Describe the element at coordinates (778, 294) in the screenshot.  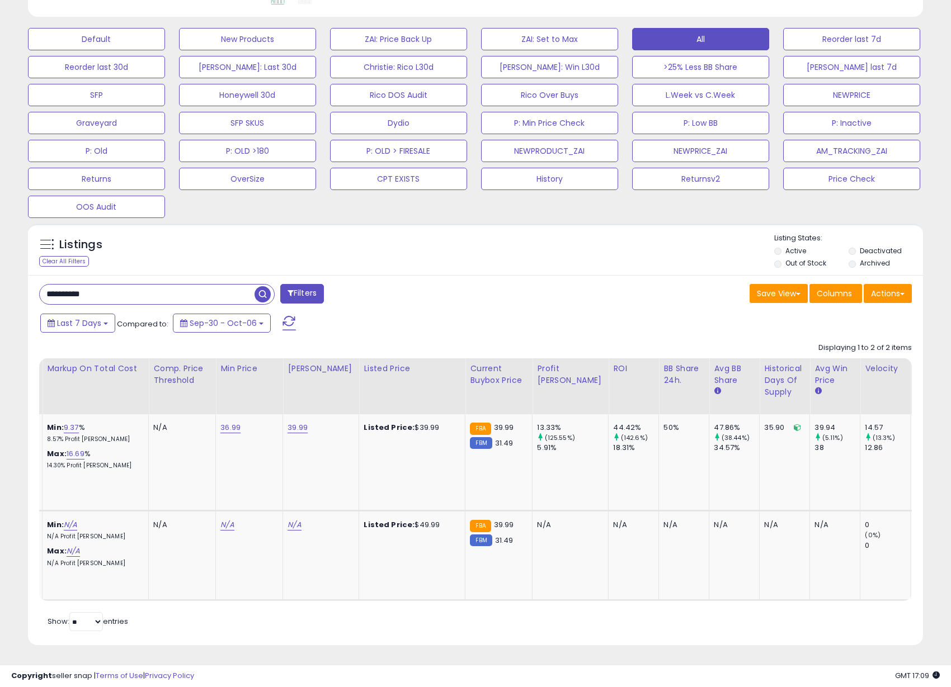
I see `button: Save View` at that location.